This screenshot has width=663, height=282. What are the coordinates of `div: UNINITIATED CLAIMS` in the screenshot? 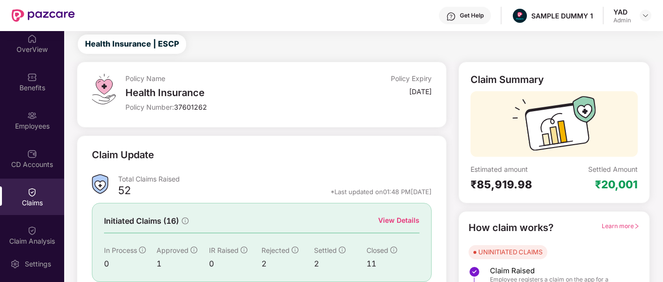 It's located at (510, 252).